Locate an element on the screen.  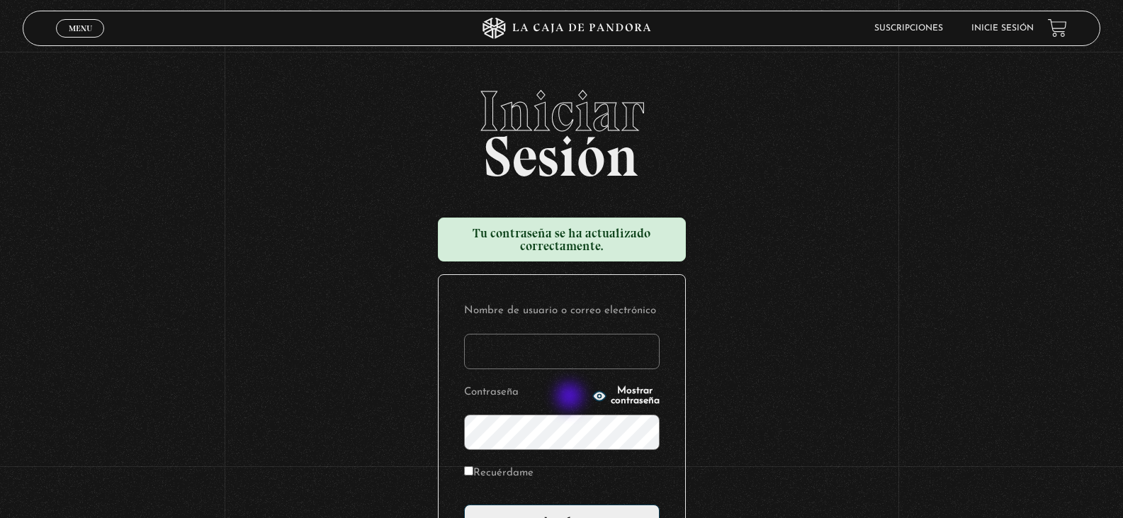
button: Mostrar contraseña is located at coordinates (626, 396).